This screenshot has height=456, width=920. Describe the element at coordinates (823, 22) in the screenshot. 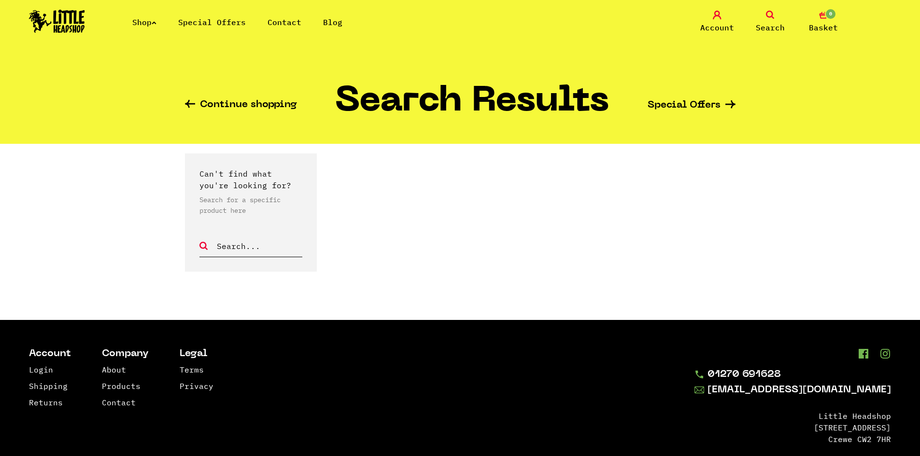

I see `a: 0 Basket` at that location.